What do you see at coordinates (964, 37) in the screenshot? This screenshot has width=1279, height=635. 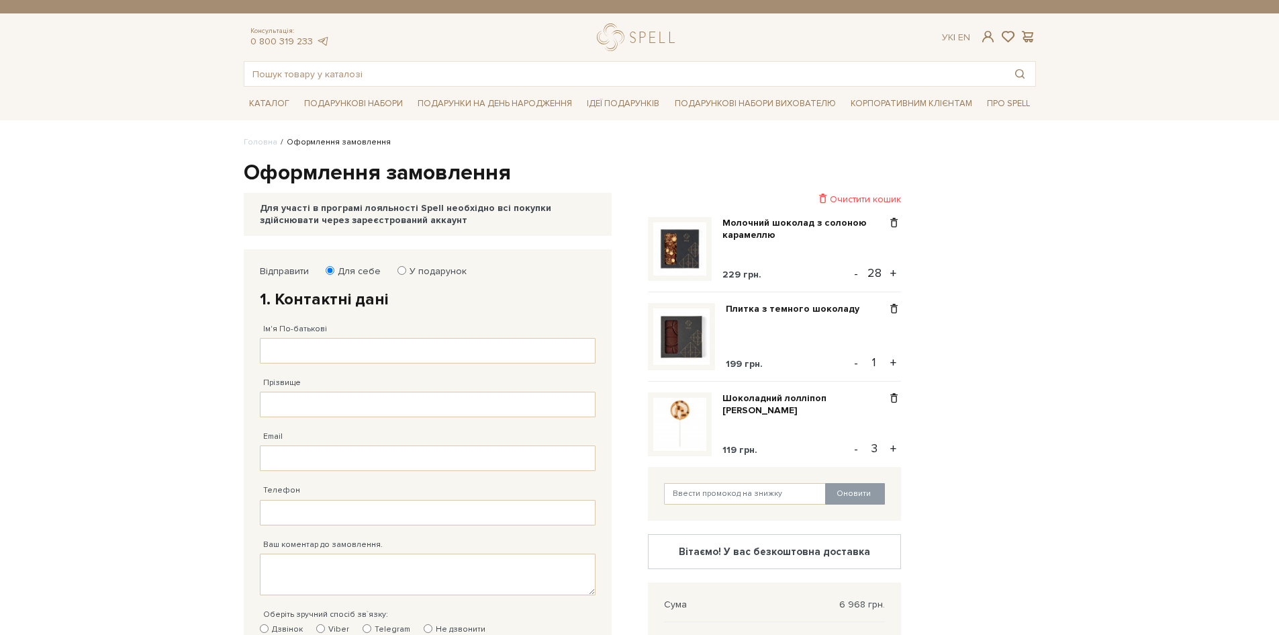 I see `a: En` at bounding box center [964, 37].